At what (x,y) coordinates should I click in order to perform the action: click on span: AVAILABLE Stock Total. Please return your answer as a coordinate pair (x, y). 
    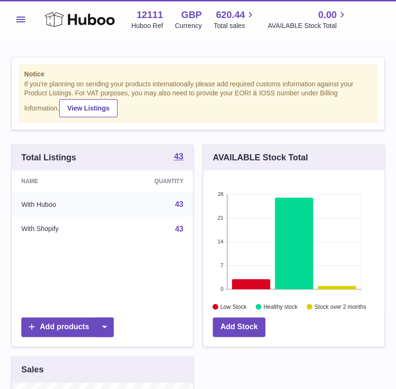
    Looking at the image, I should click on (308, 26).